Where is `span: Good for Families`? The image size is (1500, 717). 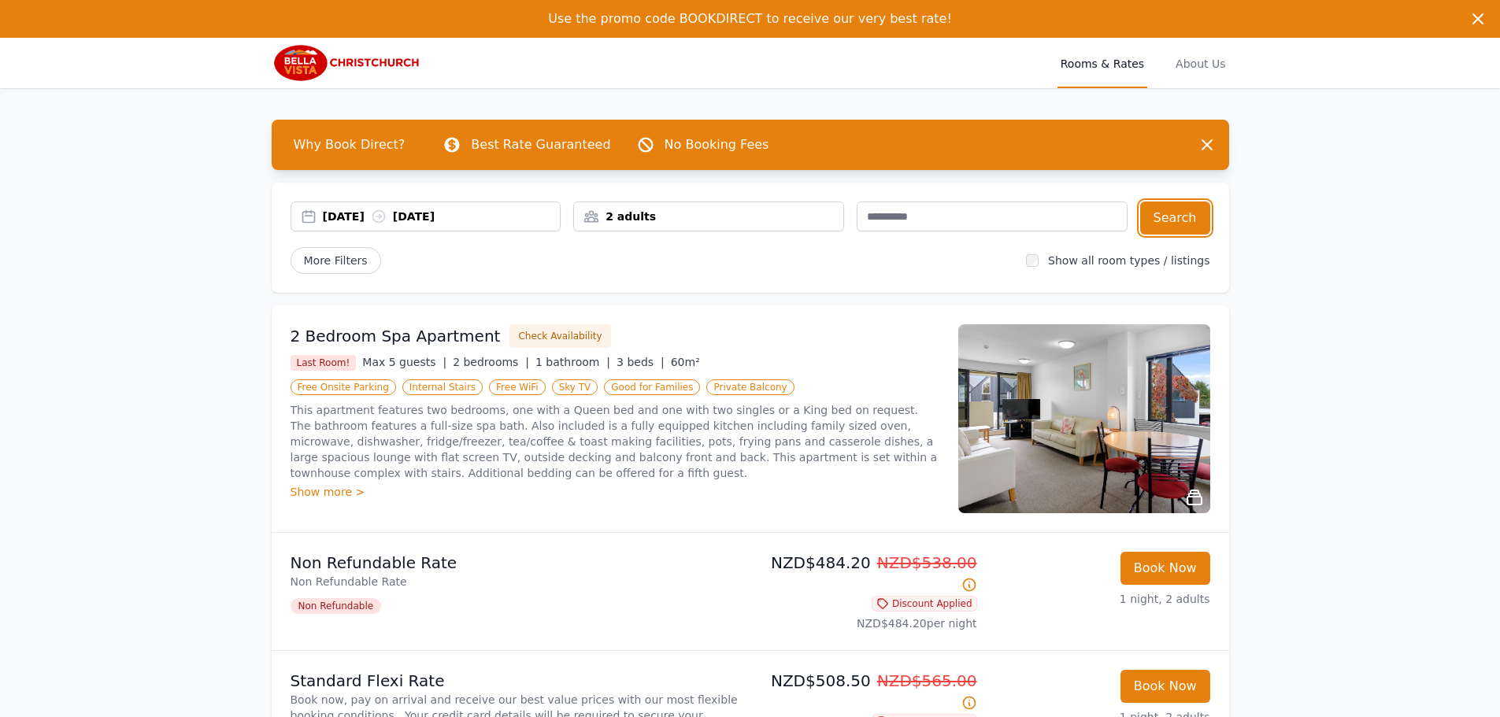 span: Good for Families is located at coordinates (652, 387).